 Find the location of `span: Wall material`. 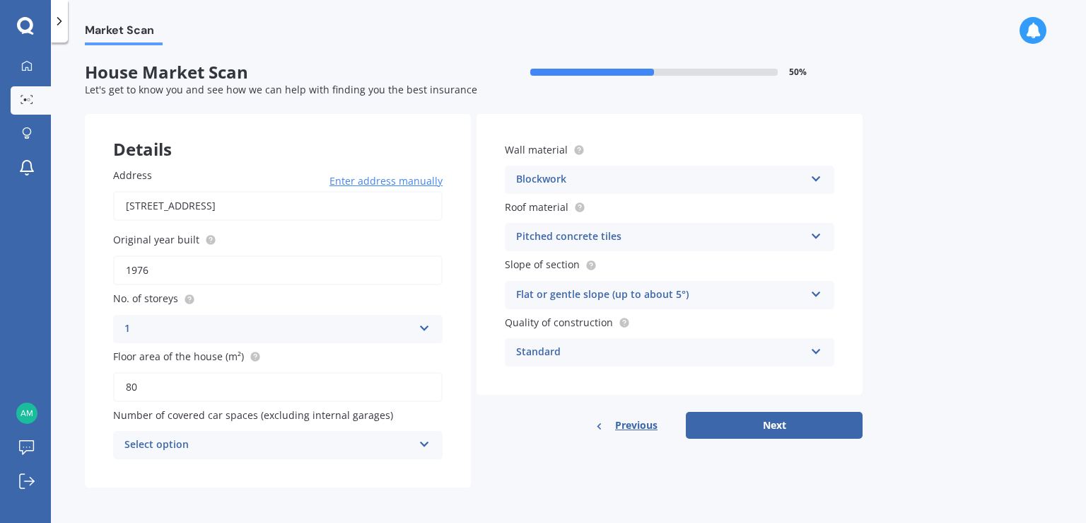

span: Wall material is located at coordinates (536, 149).